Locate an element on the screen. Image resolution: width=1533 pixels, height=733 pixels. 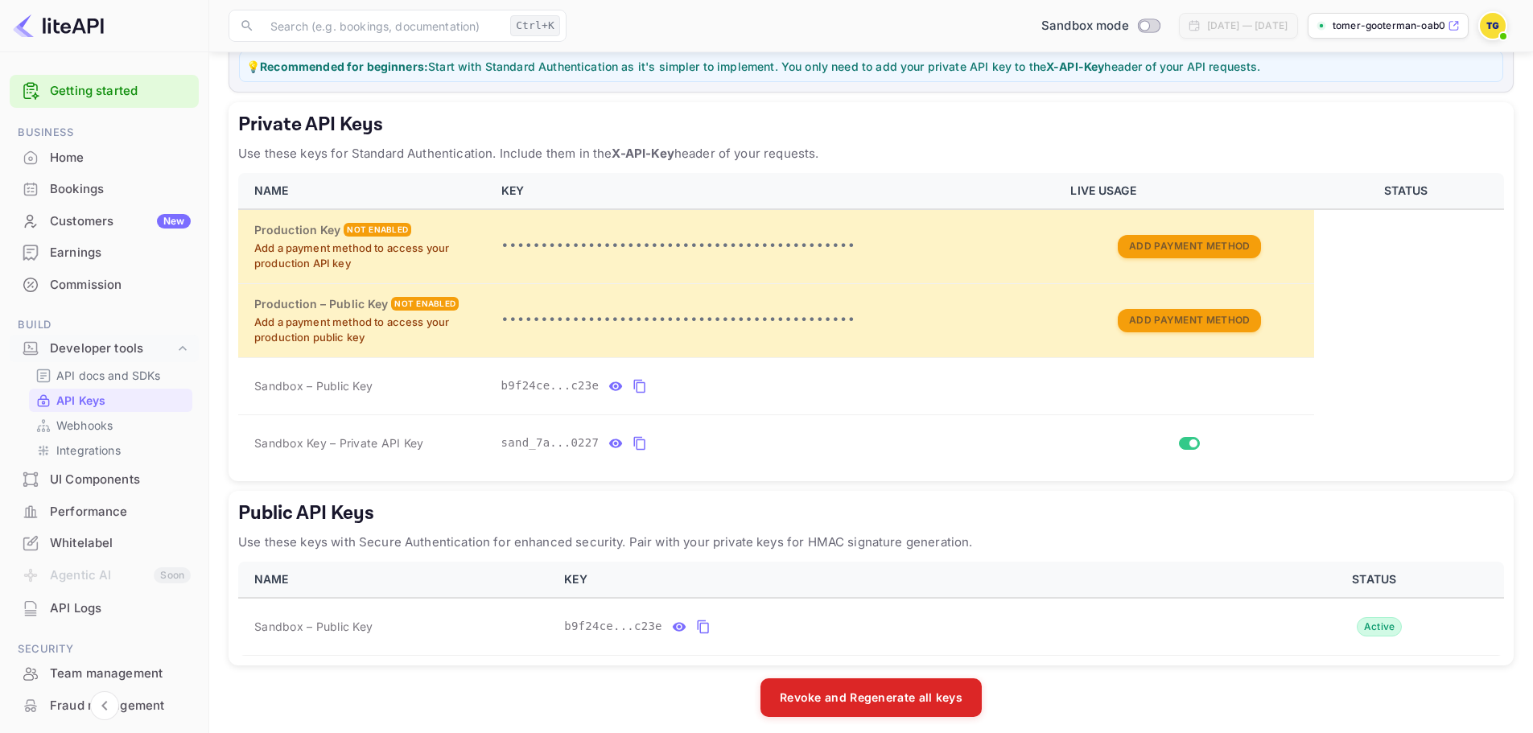
a: API Keys is located at coordinates (110, 400).